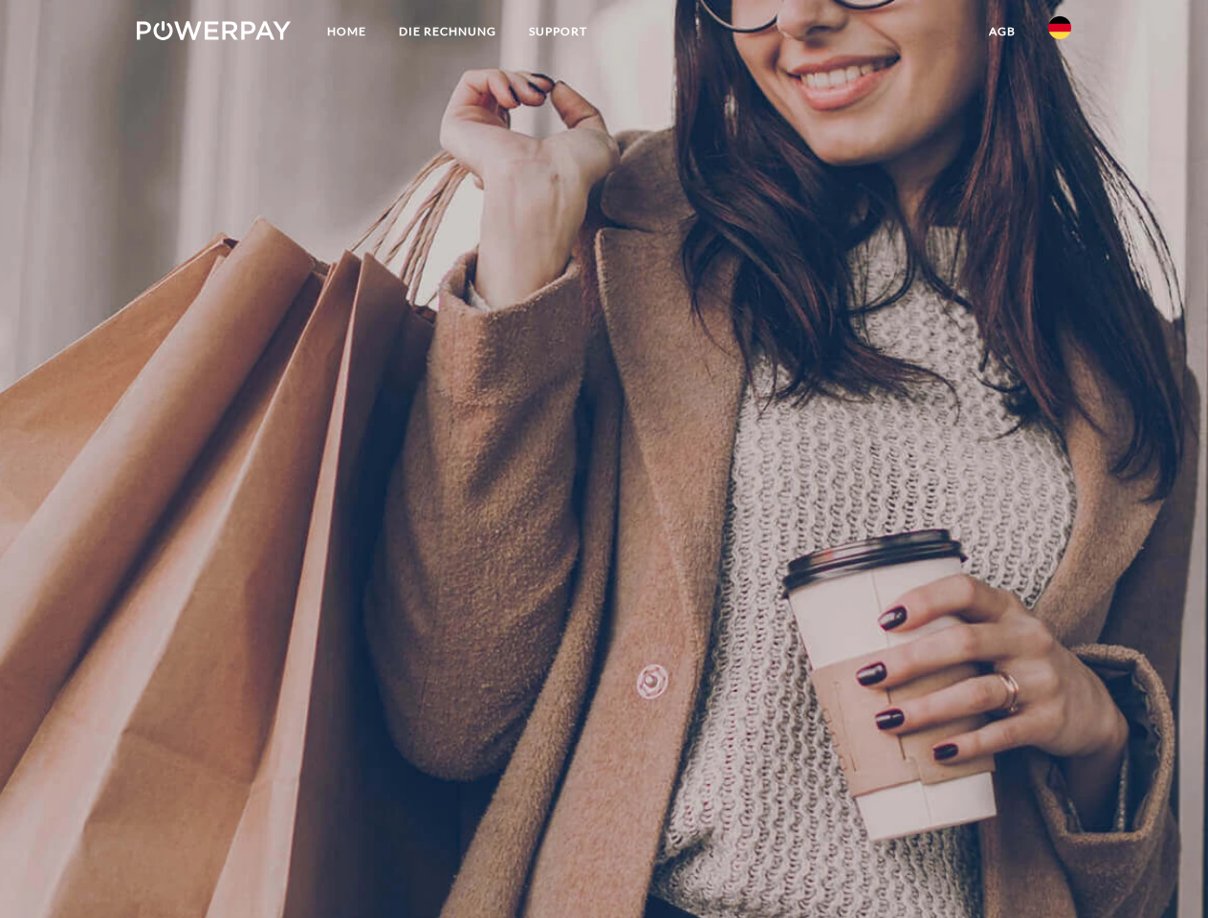 Image resolution: width=1208 pixels, height=918 pixels. What do you see at coordinates (346, 32) in the screenshot?
I see `a: Home` at bounding box center [346, 32].